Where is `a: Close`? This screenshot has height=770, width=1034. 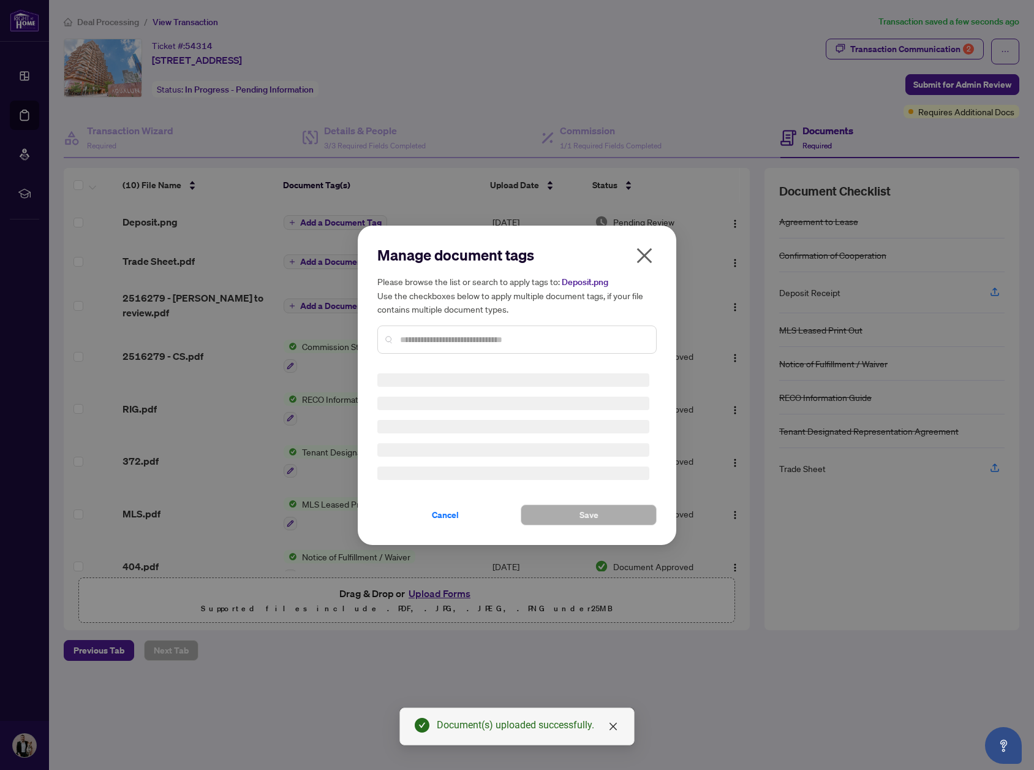
a: Close is located at coordinates (613, 726).